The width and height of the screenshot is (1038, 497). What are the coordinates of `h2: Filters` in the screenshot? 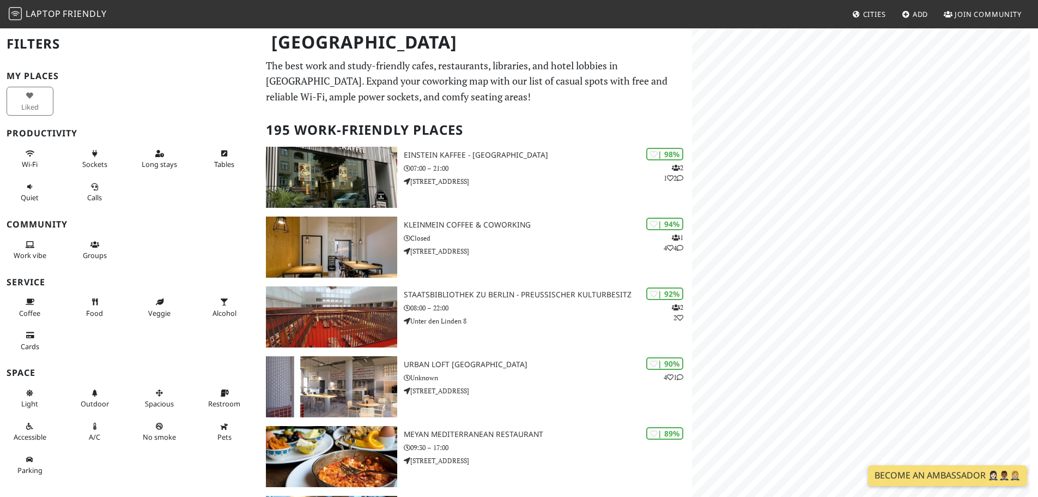 It's located at (130, 44).